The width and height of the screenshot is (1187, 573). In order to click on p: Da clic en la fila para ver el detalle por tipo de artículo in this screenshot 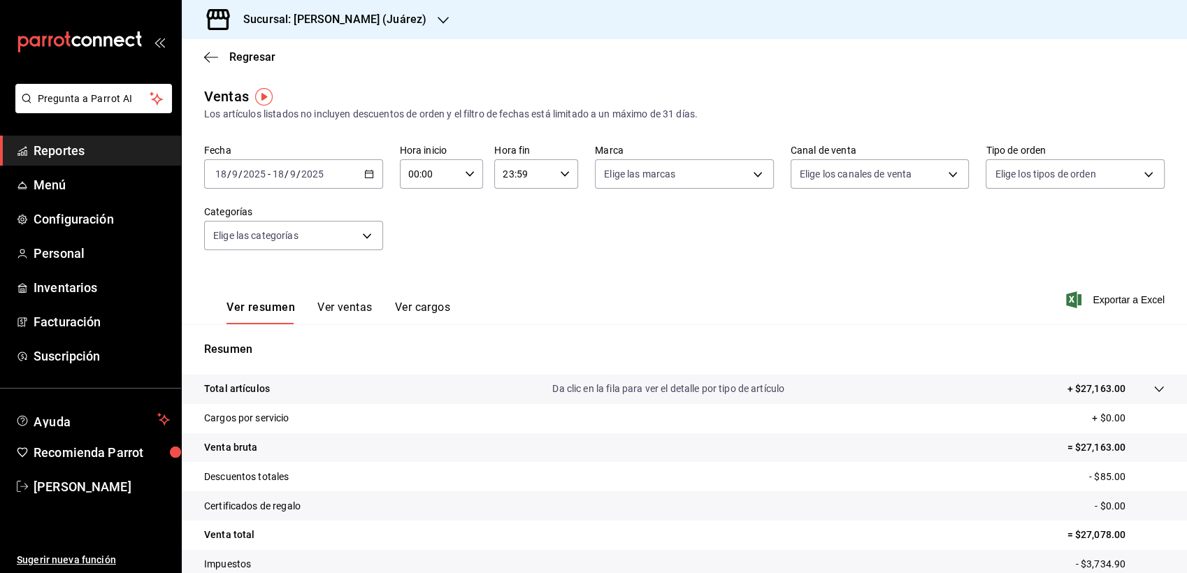, I will do `click(668, 389)`.